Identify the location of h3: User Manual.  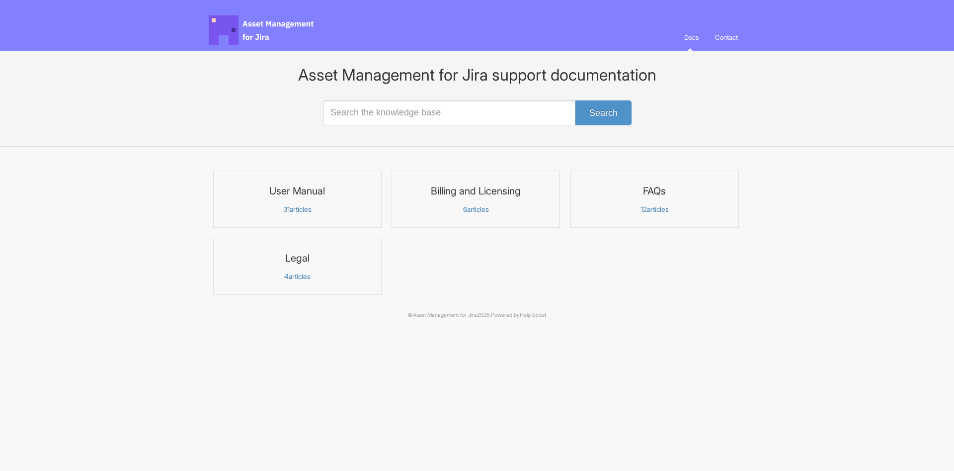
(297, 191).